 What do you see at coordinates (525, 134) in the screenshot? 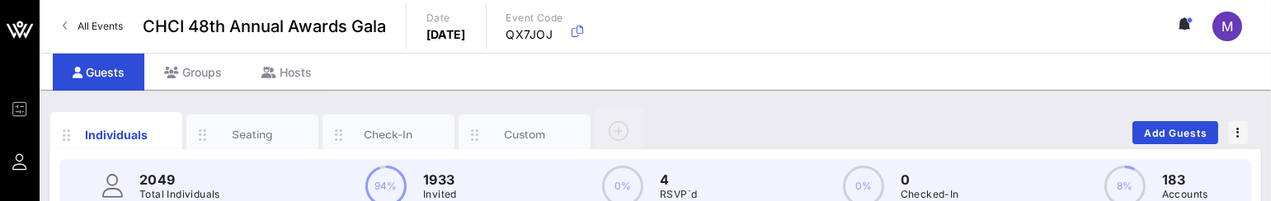
I see `div: Custom` at bounding box center [525, 134].